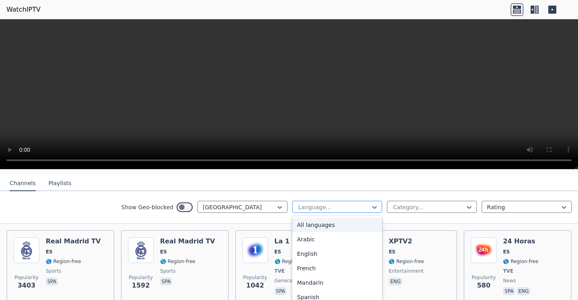 The width and height of the screenshot is (578, 300). I want to click on span: 1042, so click(255, 285).